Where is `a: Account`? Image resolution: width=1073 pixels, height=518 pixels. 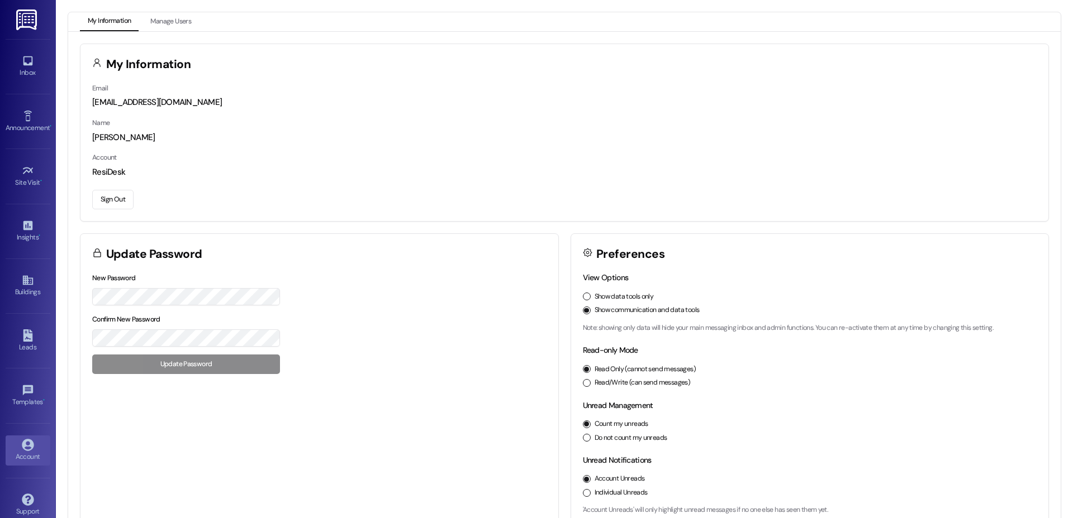
a: Account is located at coordinates (28, 451).